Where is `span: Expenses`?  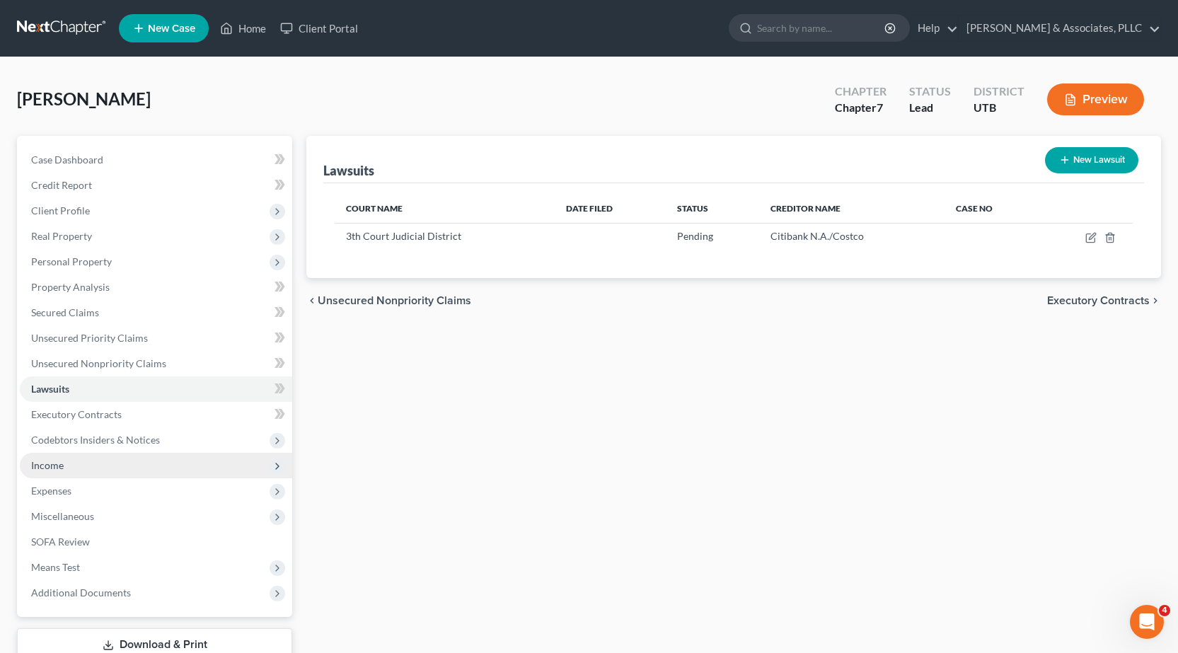 span: Expenses is located at coordinates (51, 490).